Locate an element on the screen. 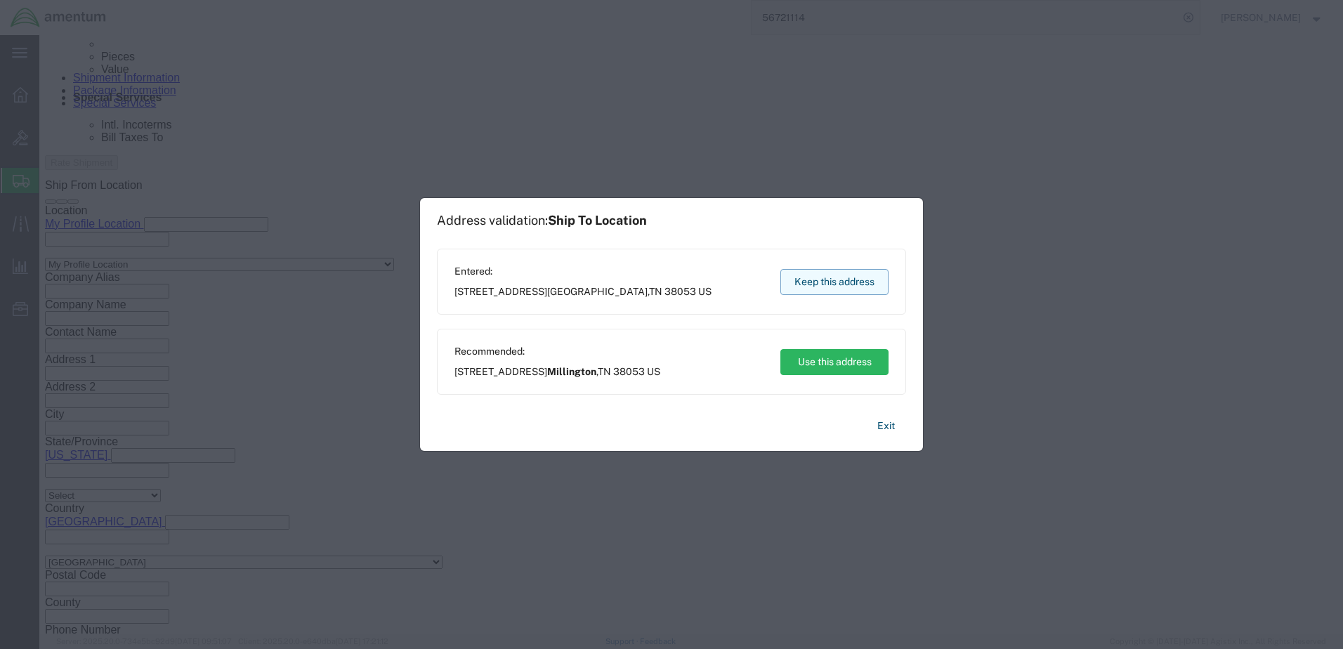 This screenshot has height=649, width=1343. button: Use this address is located at coordinates (835, 362).